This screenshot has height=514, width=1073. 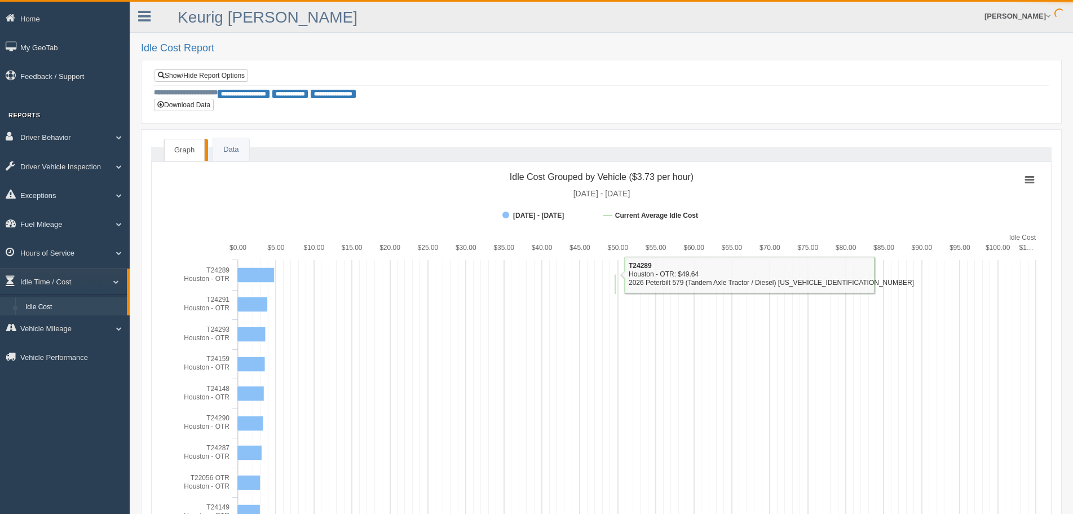 I want to click on button: Download Data, so click(x=184, y=105).